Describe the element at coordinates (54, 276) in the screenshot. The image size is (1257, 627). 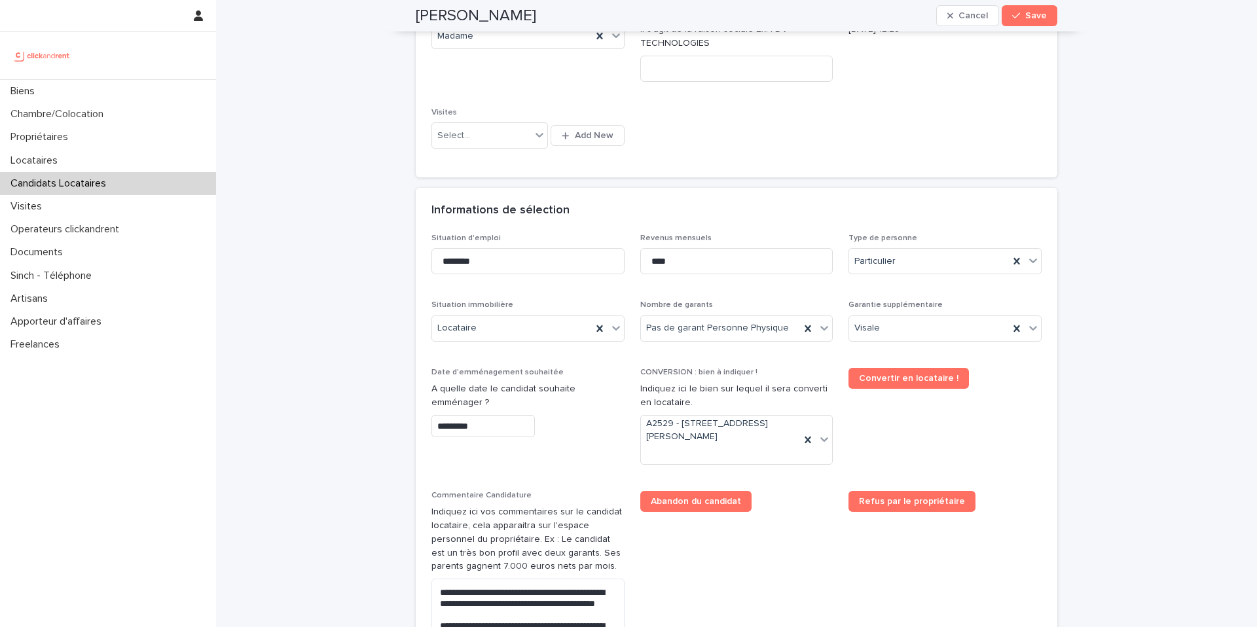
I see `p: Sinch - Téléphone` at that location.